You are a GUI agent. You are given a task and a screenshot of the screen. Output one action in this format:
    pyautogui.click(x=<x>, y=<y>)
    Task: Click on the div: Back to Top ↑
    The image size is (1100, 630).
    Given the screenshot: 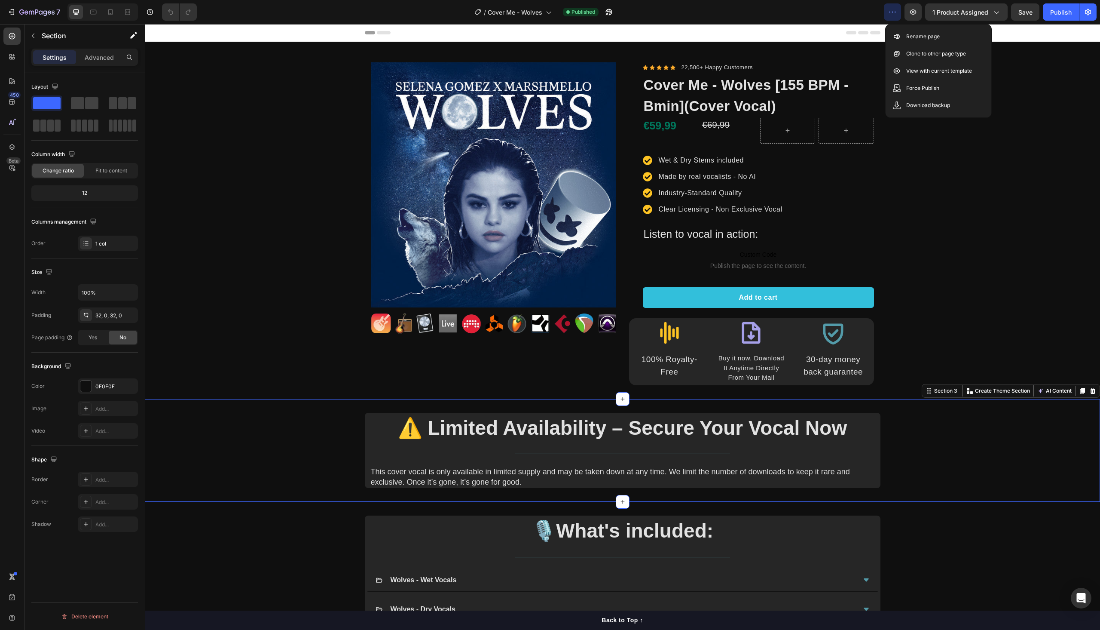 What is the action you would take?
    pyautogui.click(x=477, y=596)
    